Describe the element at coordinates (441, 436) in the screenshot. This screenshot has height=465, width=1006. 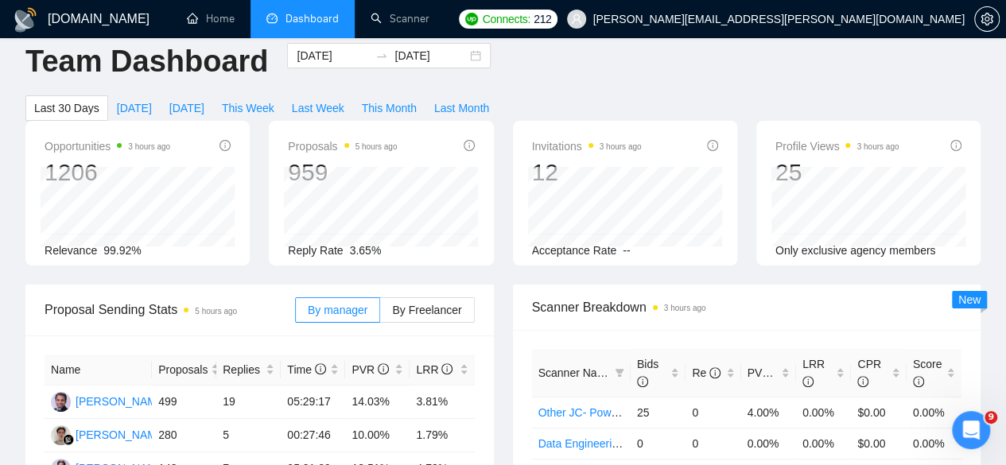
I see `td: 1.79%` at that location.